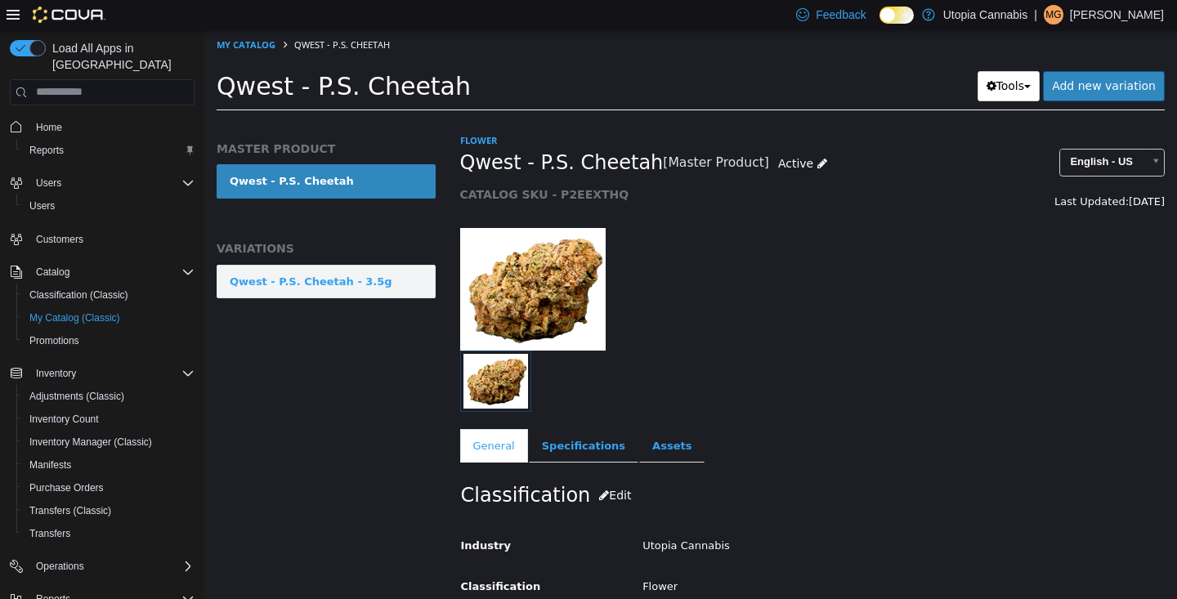 This screenshot has width=1177, height=599. Describe the element at coordinates (60, 240) in the screenshot. I see `a: Customers` at that location.